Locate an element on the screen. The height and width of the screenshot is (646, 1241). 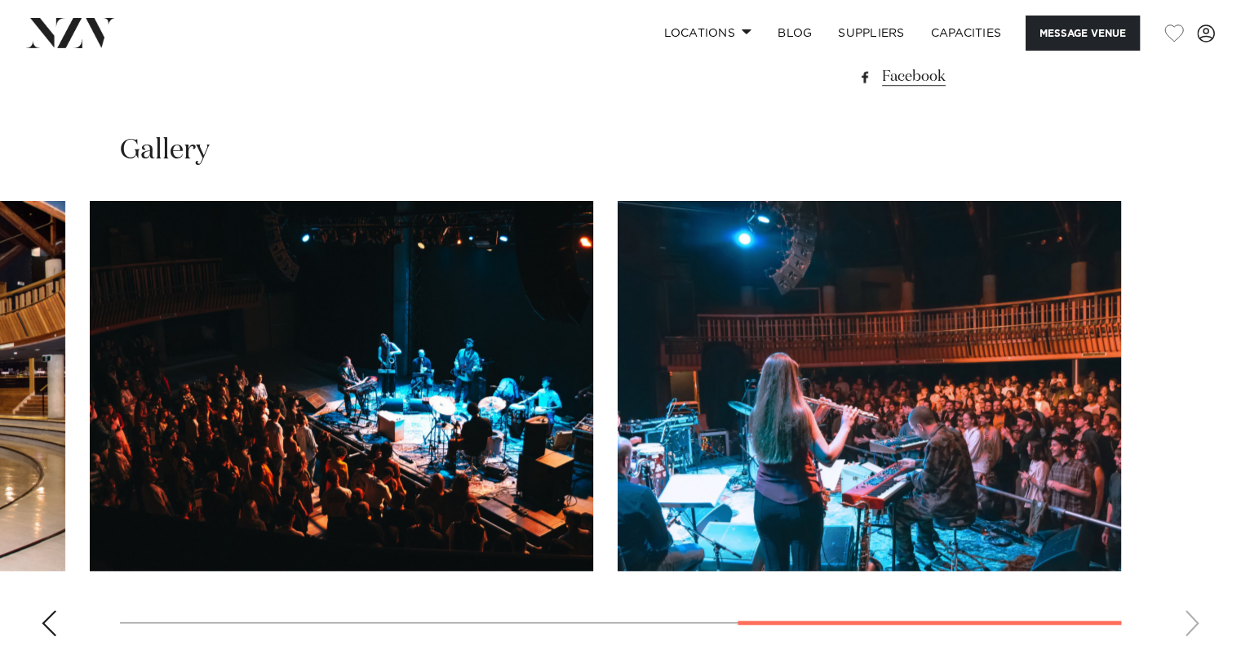
button: Message Venue is located at coordinates (1083, 33).